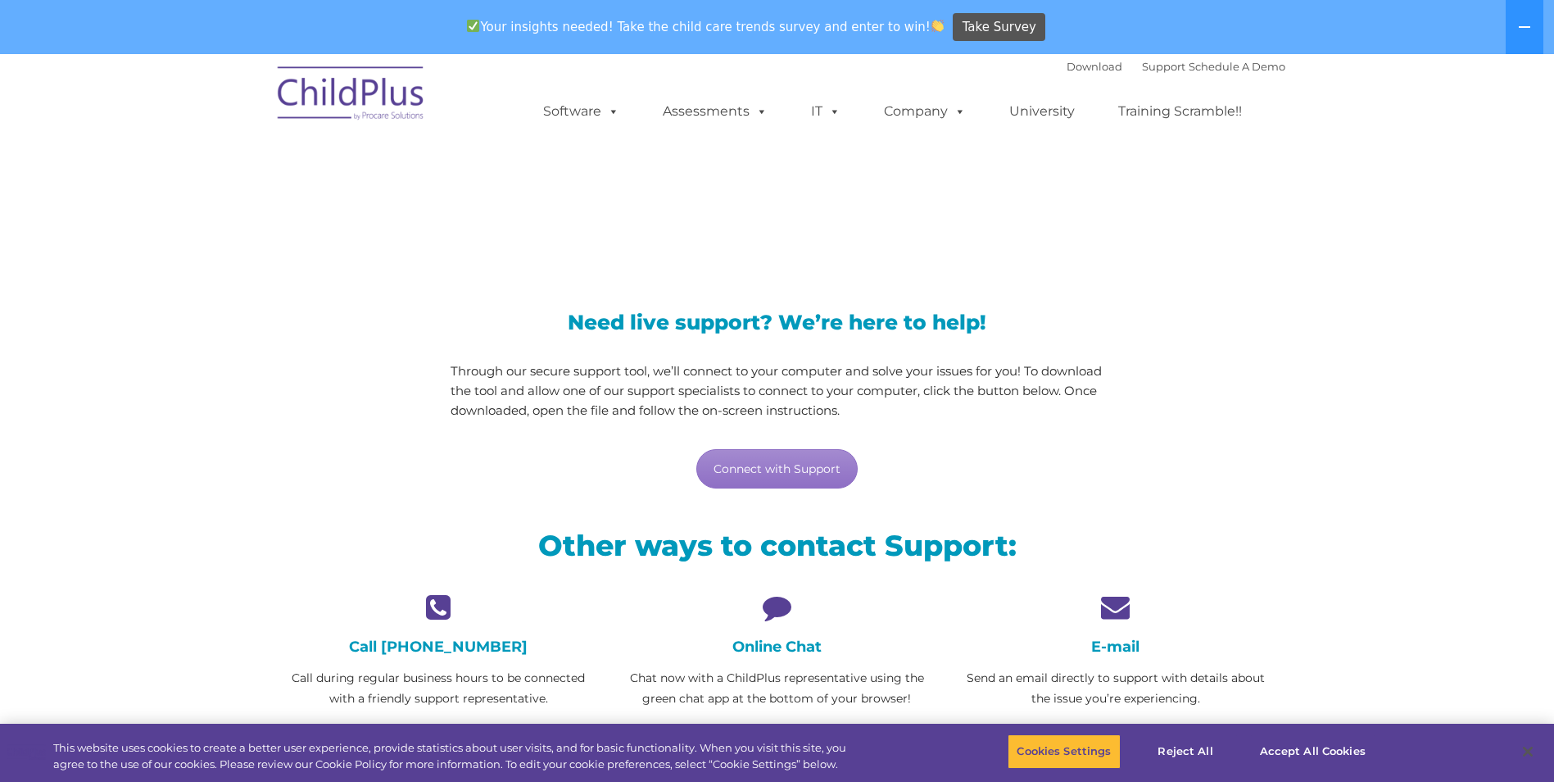  I want to click on a: Connect with Support, so click(777, 469).